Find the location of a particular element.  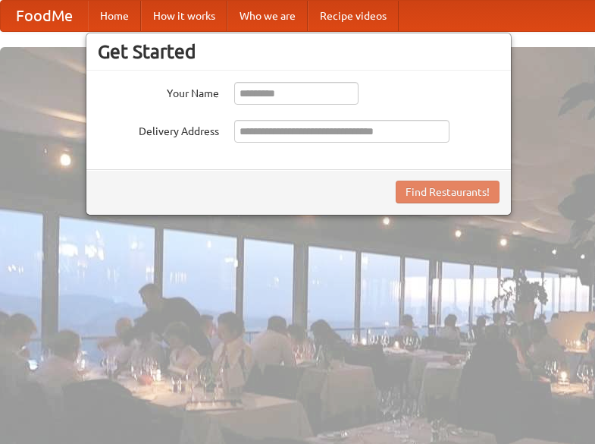

a: How it works is located at coordinates (184, 16).